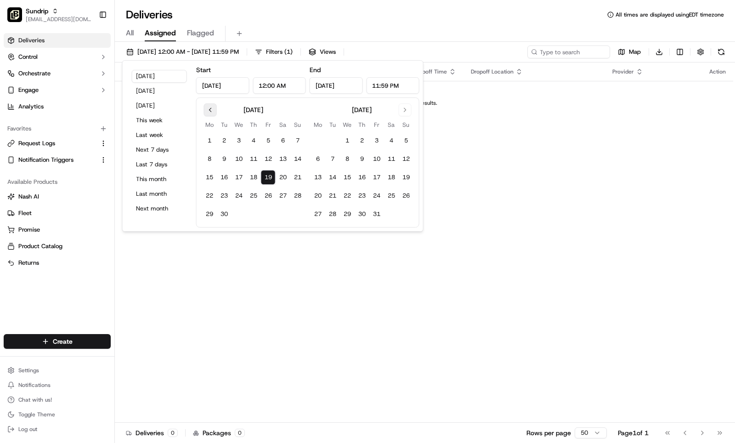 Image resolution: width=735 pixels, height=443 pixels. Describe the element at coordinates (17, 141) in the screenshot. I see `img: Brittany Newman` at that location.